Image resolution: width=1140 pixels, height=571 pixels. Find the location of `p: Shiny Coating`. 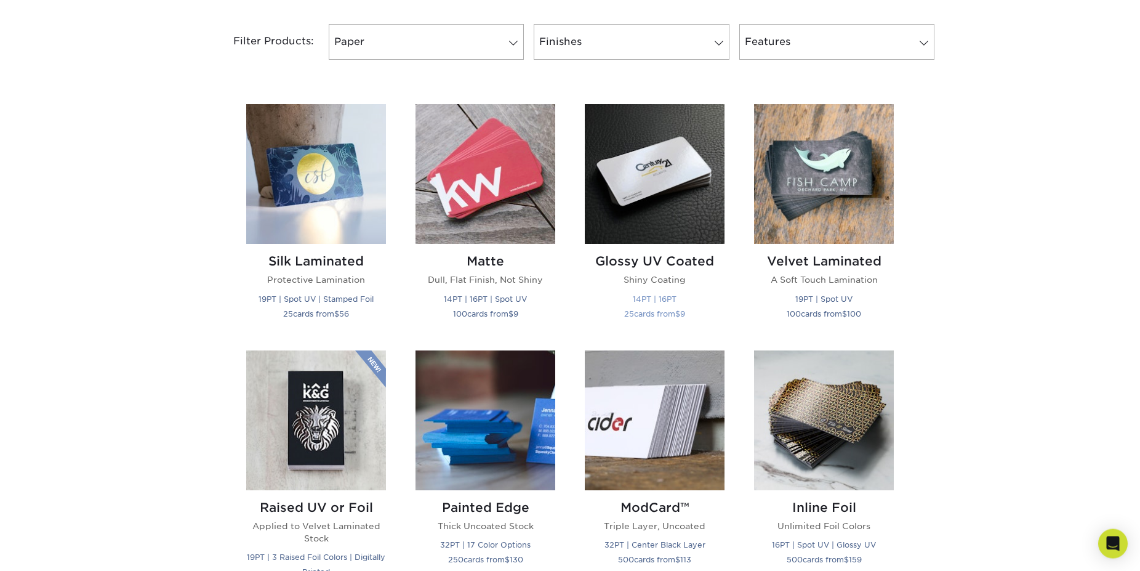

p: Shiny Coating is located at coordinates (654, 279).